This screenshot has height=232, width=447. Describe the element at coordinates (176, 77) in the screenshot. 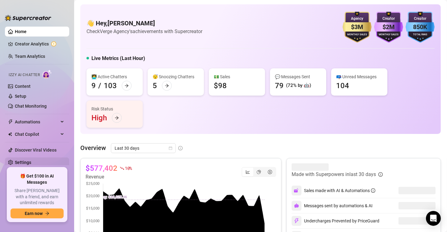

I see `div: 😴 Snoozing Chatters` at that location.